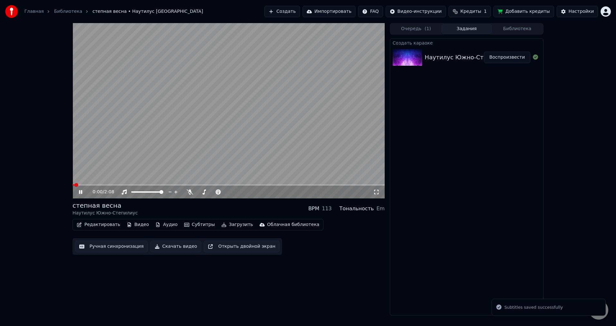 The image size is (616, 326). What do you see at coordinates (466, 43) in the screenshot?
I see `div: Создать караоке` at bounding box center [466, 43].